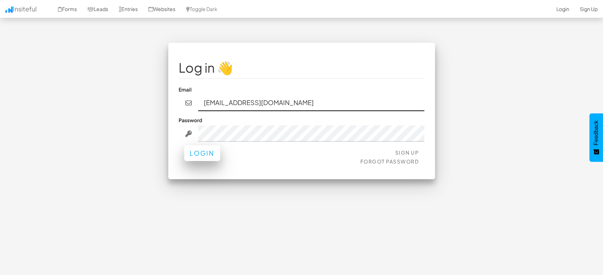  Describe the element at coordinates (311, 103) in the screenshot. I see `input: john@doe.com` at that location.